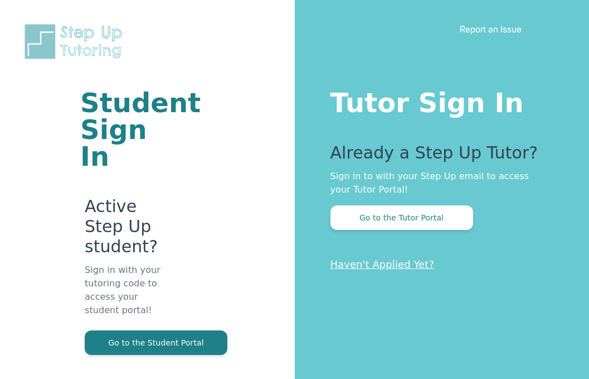 The image size is (589, 379). What do you see at coordinates (438, 100) in the screenshot?
I see `h1: Tutor Sign In` at bounding box center [438, 100].